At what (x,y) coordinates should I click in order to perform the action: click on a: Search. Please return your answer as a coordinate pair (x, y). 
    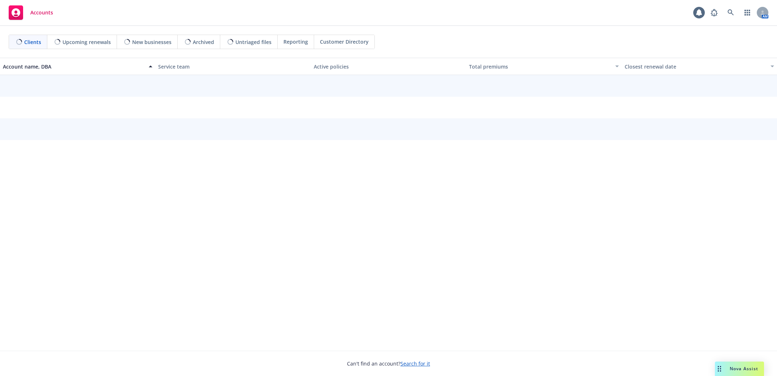
    Looking at the image, I should click on (731, 13).